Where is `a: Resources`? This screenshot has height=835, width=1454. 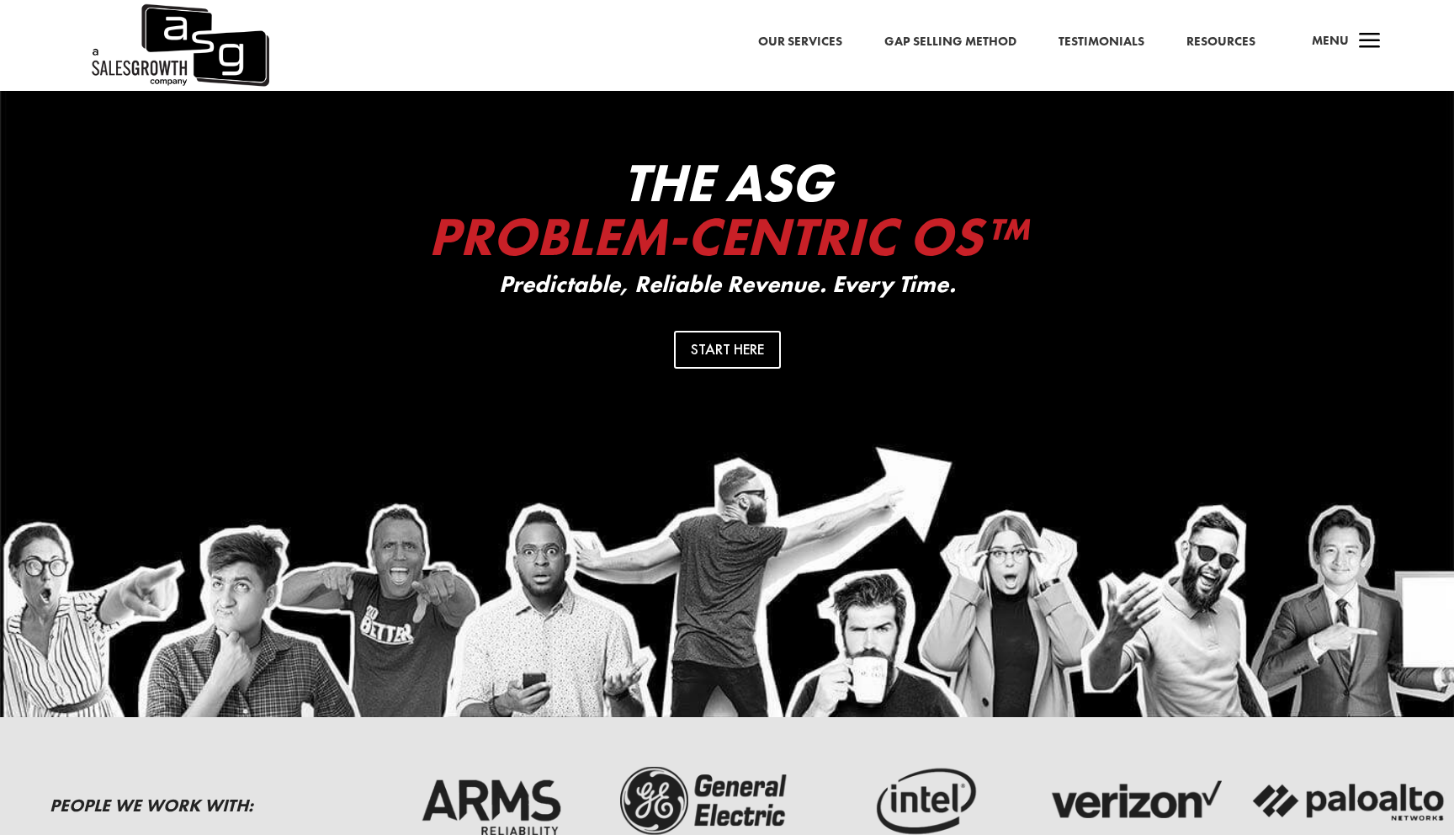
a: Resources is located at coordinates (1221, 42).